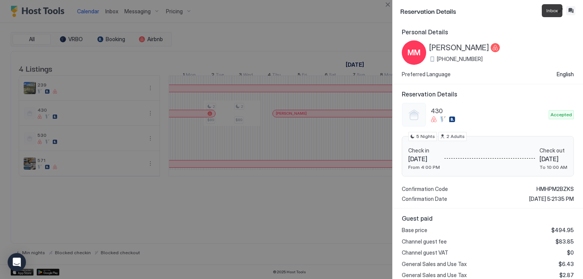 Image resolution: width=583 pixels, height=279 pixels. Describe the element at coordinates (456, 137) in the screenshot. I see `span: 2 Adults` at that location.